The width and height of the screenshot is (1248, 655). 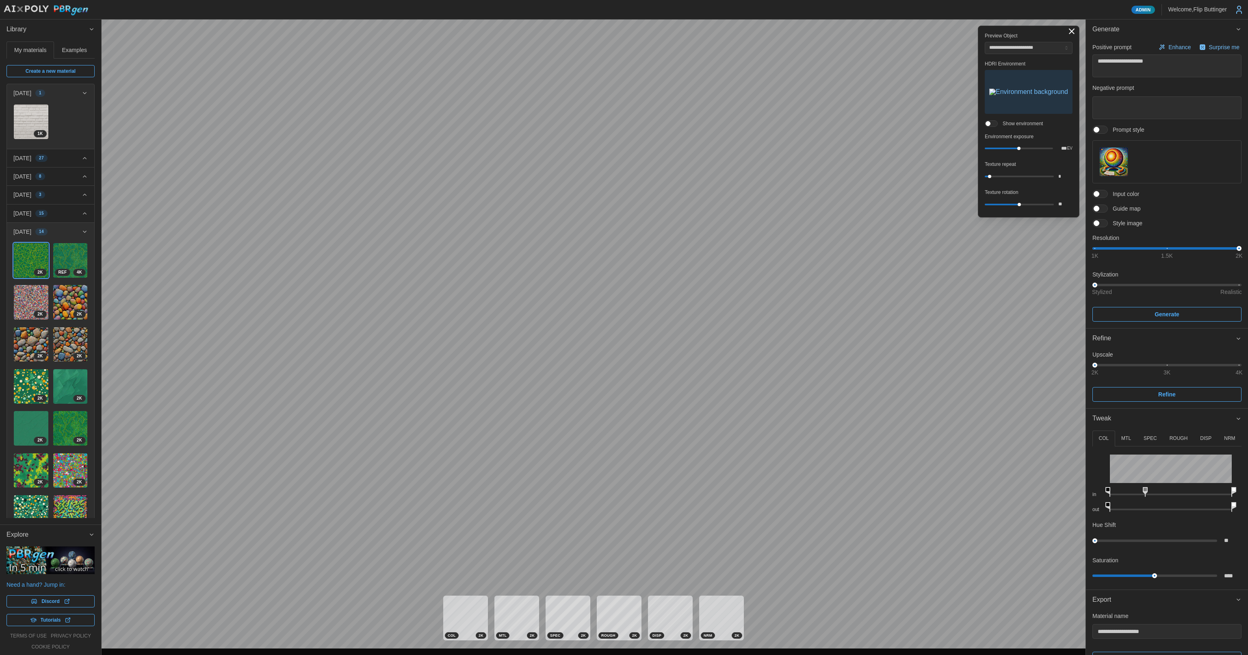 What do you see at coordinates (50, 560) in the screenshot?
I see `img: PBRgen explained in 5 minutes` at bounding box center [50, 560].